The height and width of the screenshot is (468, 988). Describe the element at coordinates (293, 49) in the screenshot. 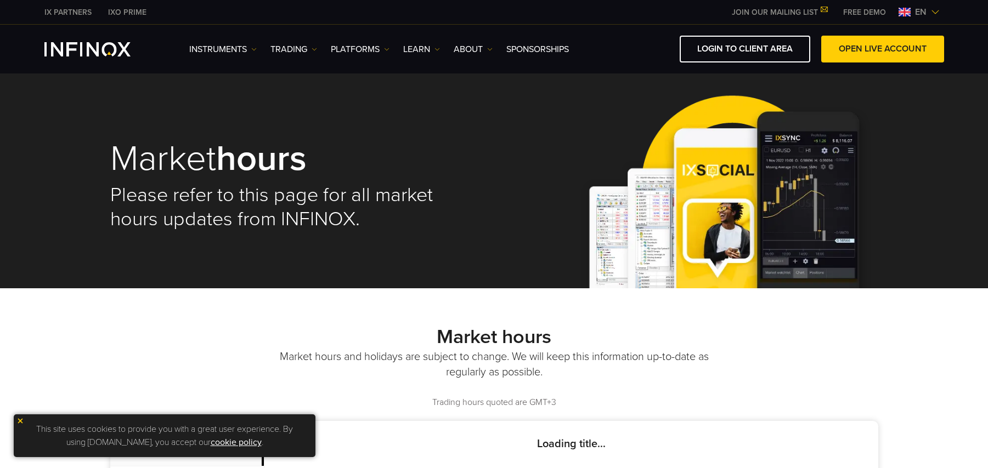

I see `a: TRADING` at that location.